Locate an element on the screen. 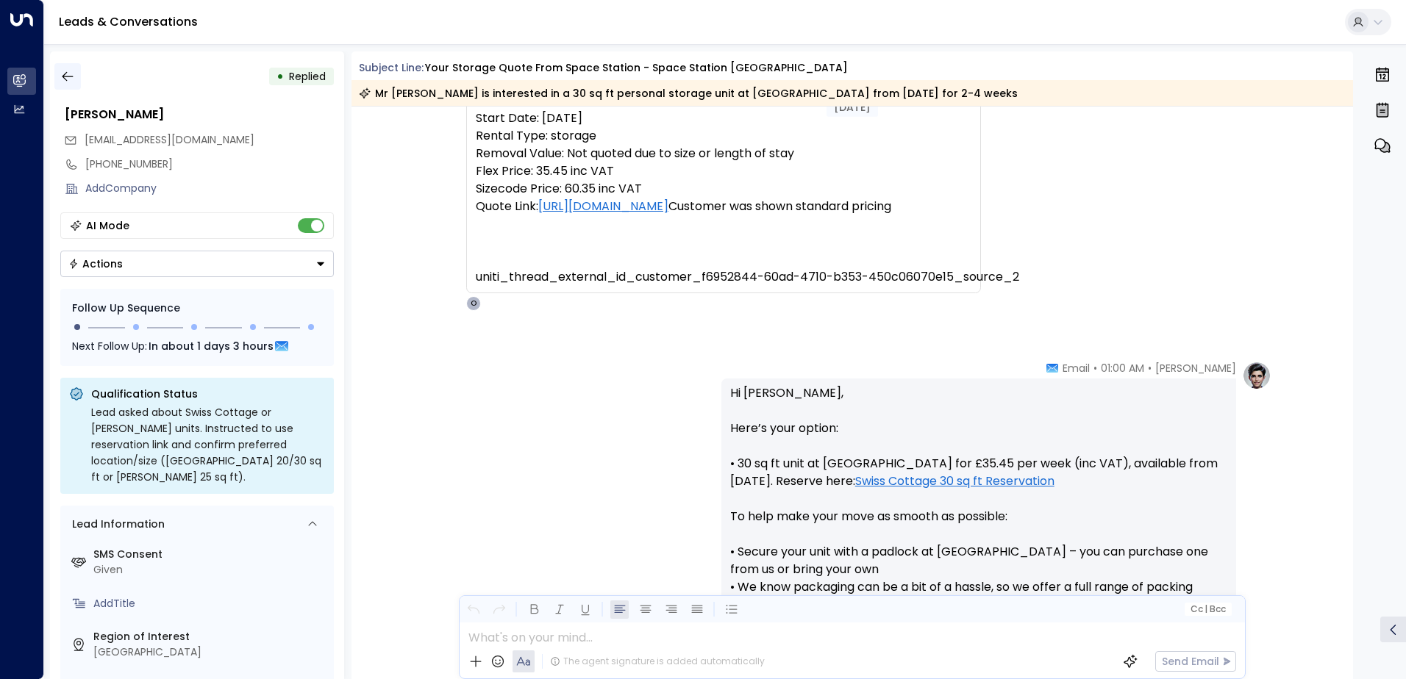 This screenshot has height=679, width=1406. label: SMS Consent is located at coordinates (210, 554).